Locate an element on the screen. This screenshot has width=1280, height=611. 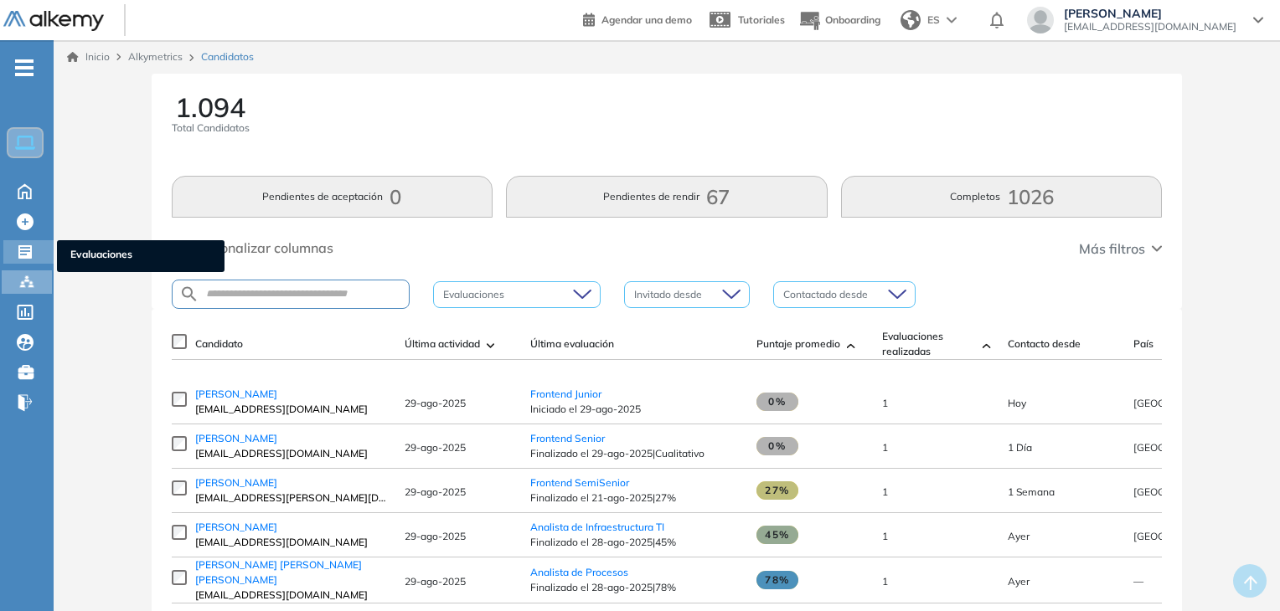
span: Analista de Infraestructura TI is located at coordinates (597, 527).